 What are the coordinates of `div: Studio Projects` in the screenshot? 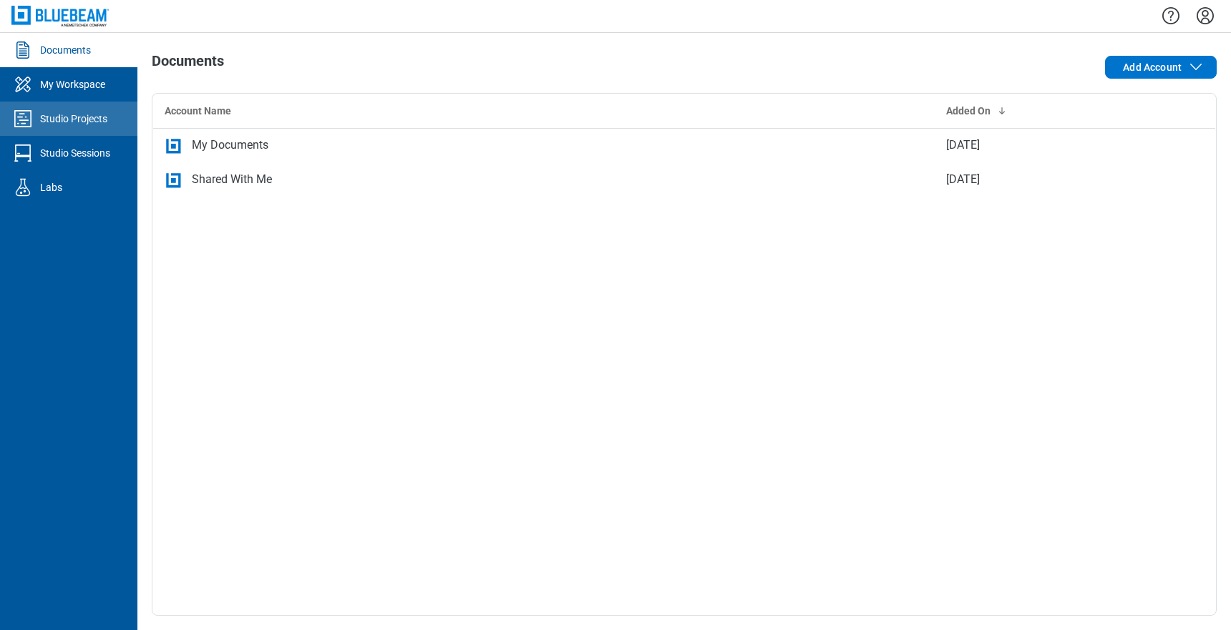 It's located at (74, 119).